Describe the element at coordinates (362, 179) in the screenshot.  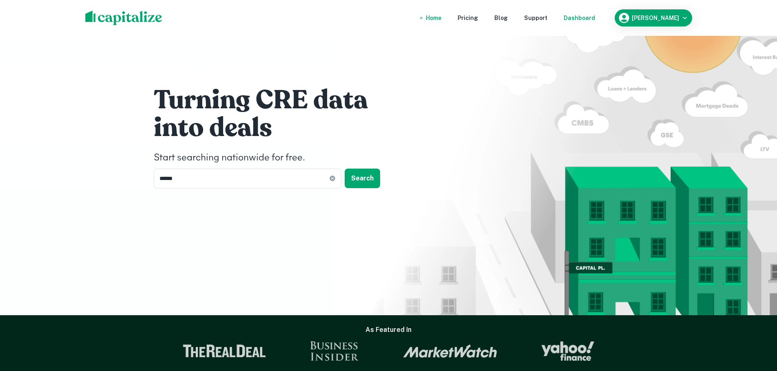
I see `button: Search` at that location.